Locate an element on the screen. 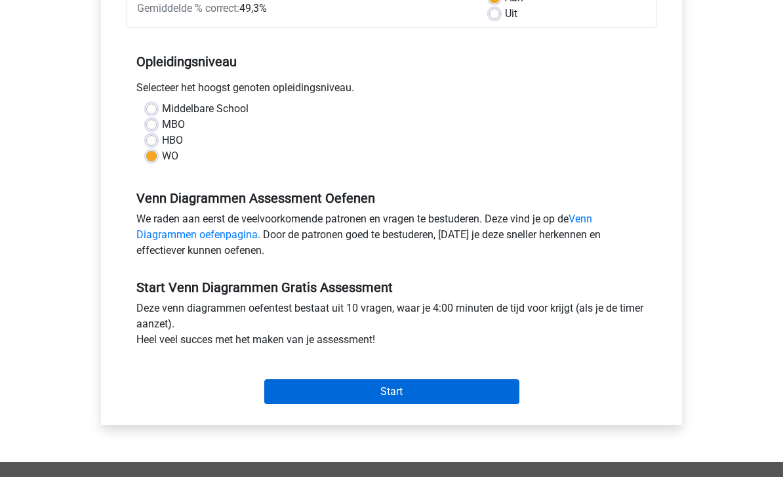 The image size is (783, 477). h5: Venn Diagrammen Assessment Oefenen is located at coordinates (391, 199).